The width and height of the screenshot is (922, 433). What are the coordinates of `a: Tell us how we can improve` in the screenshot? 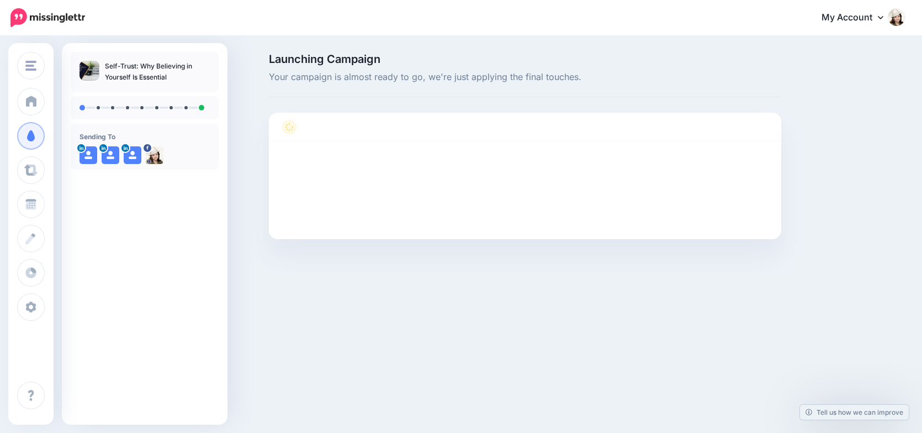 It's located at (854, 412).